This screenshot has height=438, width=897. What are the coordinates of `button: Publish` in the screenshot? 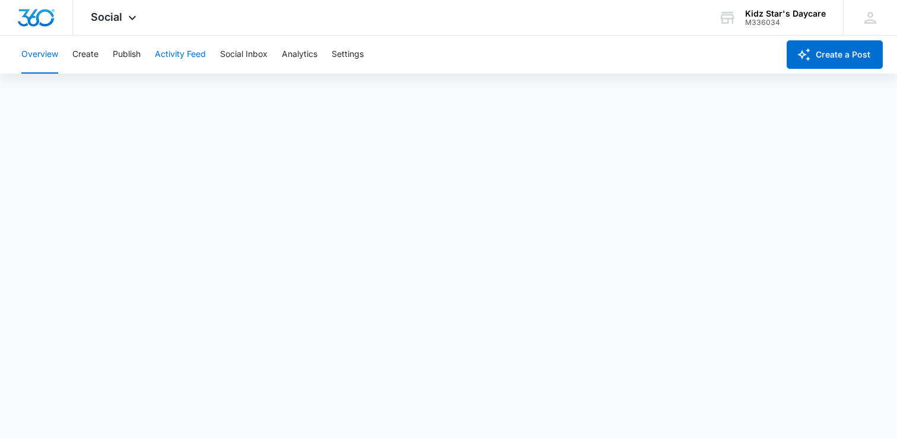 It's located at (126, 55).